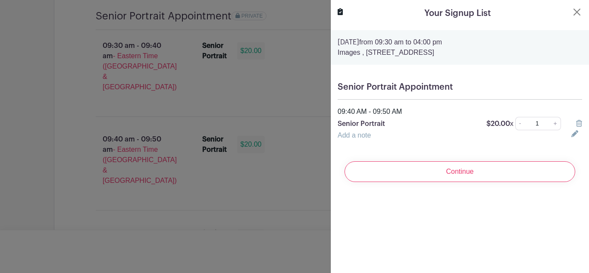  What do you see at coordinates (512, 123) in the screenshot?
I see `span: x` at bounding box center [512, 123].